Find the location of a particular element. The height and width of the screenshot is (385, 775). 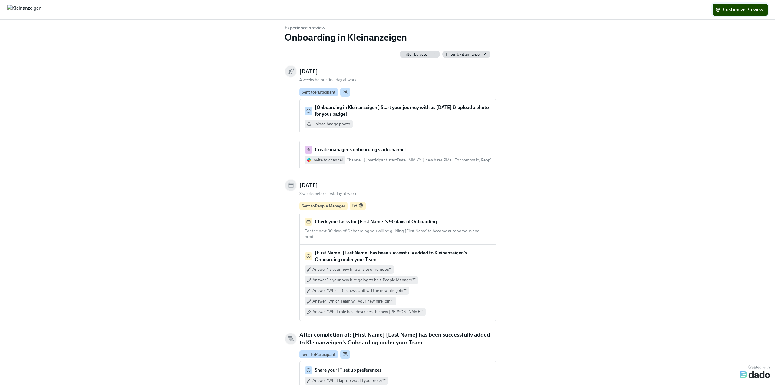

button: Filter by actor is located at coordinates (420, 54).